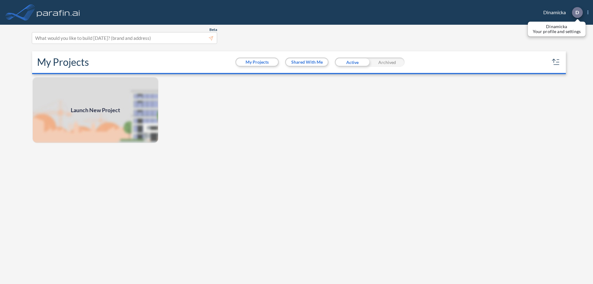  Describe the element at coordinates (556, 62) in the screenshot. I see `button: sort` at that location.